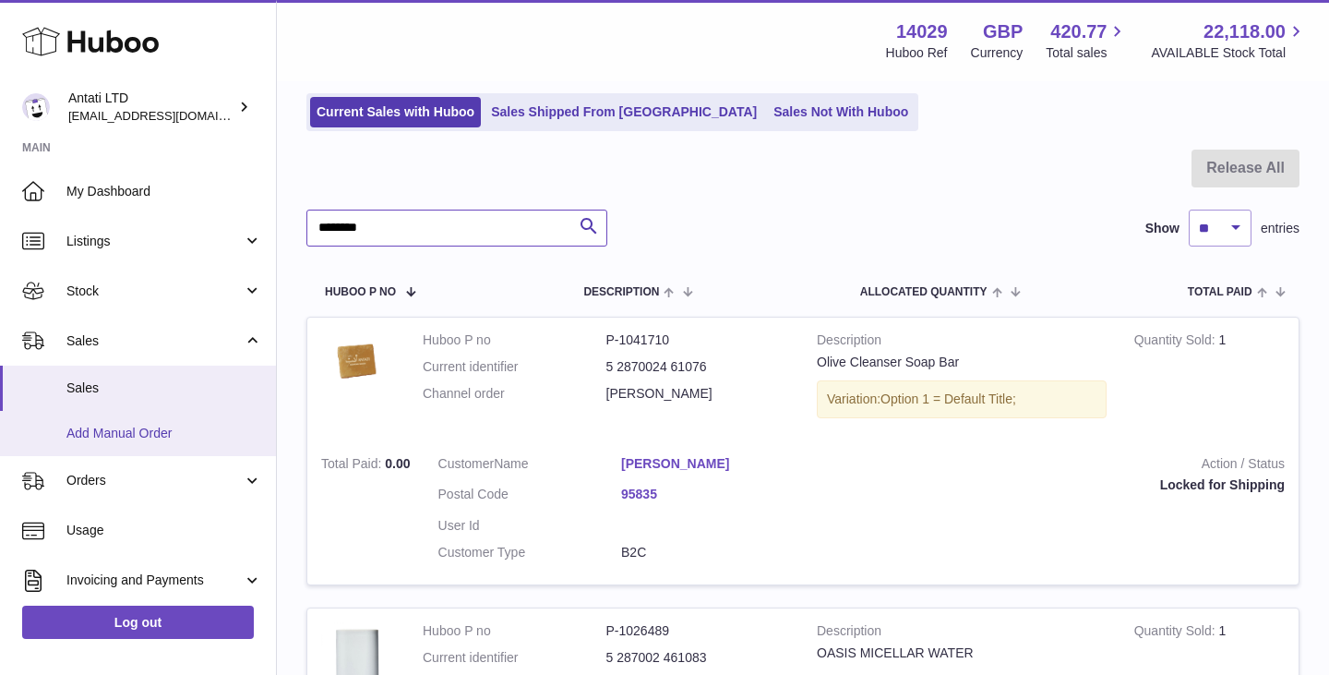 The width and height of the screenshot is (1329, 675). I want to click on span: 420.77, so click(1078, 31).